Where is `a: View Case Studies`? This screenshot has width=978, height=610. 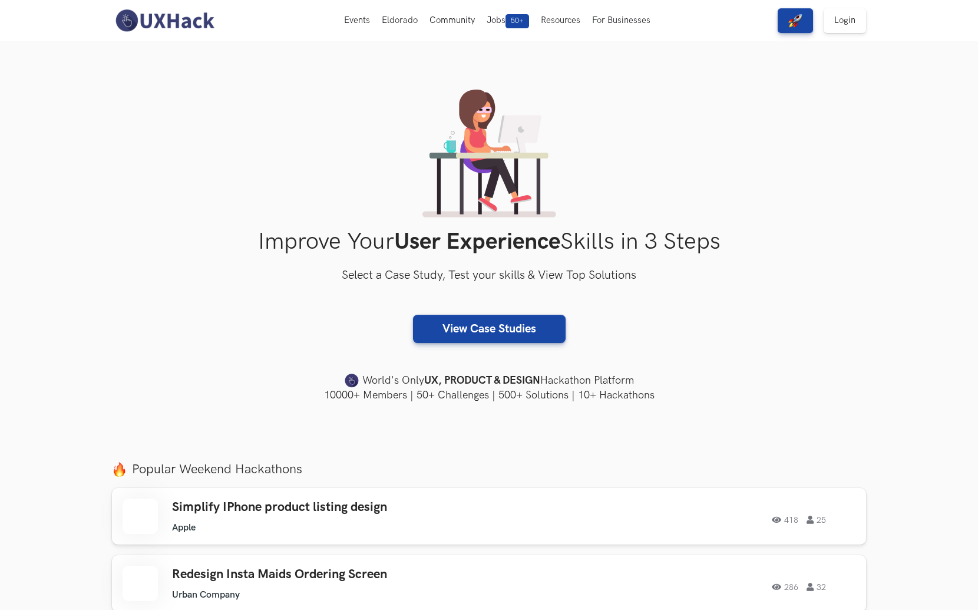 a: View Case Studies is located at coordinates (489, 329).